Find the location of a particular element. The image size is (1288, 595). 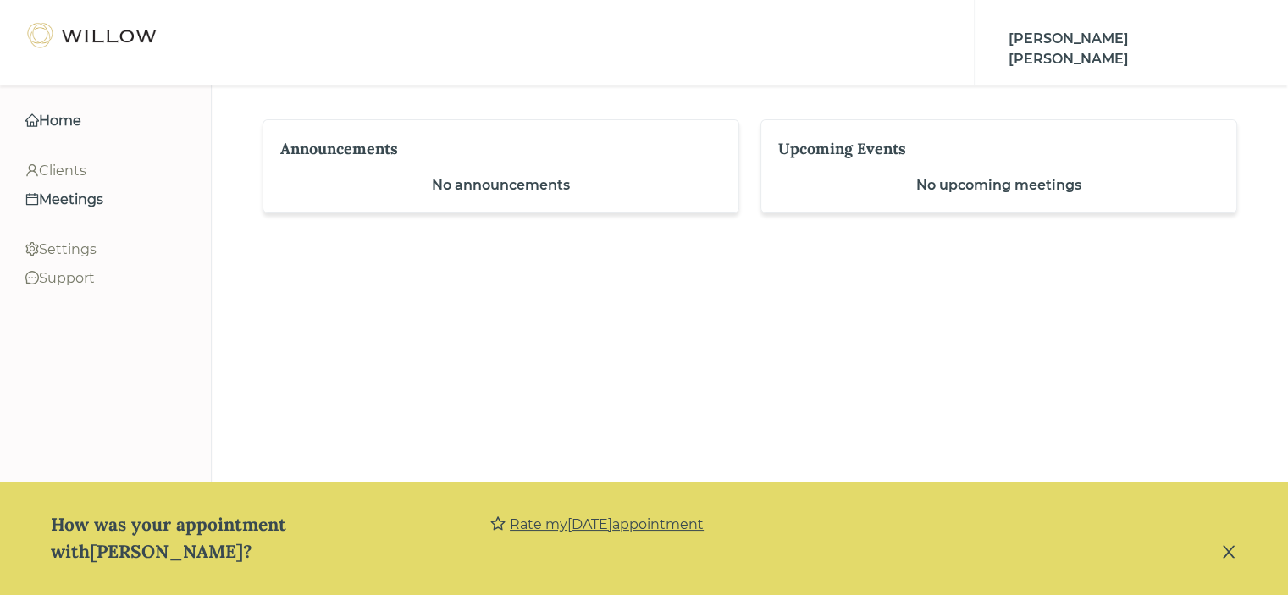

span: calendar is located at coordinates (32, 199).